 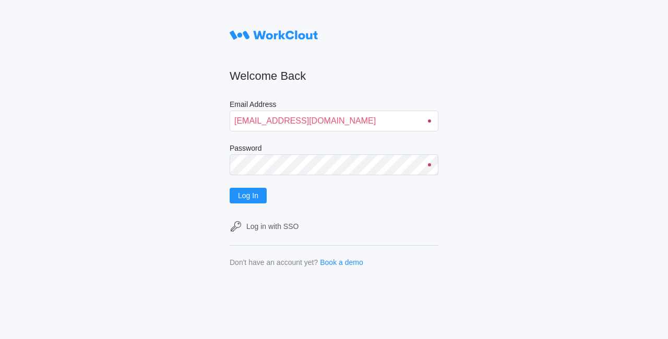 What do you see at coordinates (334, 226) in the screenshot?
I see `a: Log in with SSO` at bounding box center [334, 226].